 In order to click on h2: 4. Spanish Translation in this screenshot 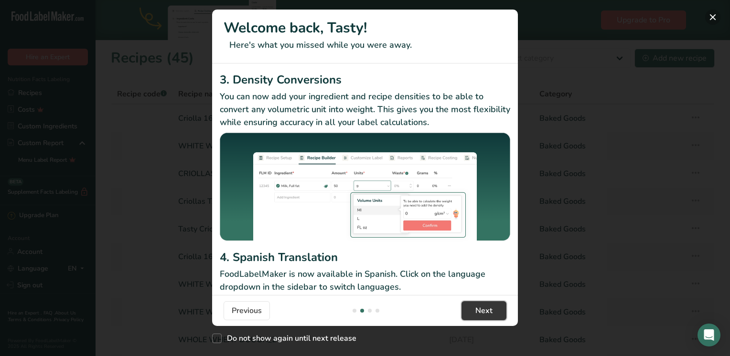, I will do `click(365, 257)`.